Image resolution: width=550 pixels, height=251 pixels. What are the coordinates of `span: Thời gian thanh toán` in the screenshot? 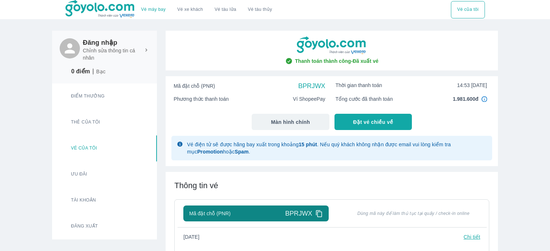 It's located at (359, 85).